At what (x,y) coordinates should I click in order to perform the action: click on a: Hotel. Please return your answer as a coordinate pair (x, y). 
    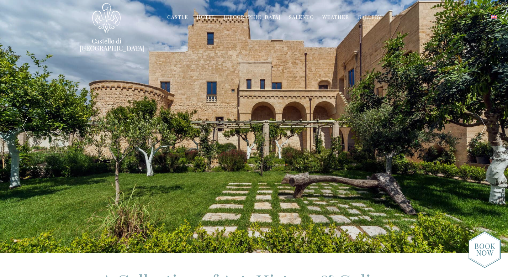
    Looking at the image, I should click on (206, 17).